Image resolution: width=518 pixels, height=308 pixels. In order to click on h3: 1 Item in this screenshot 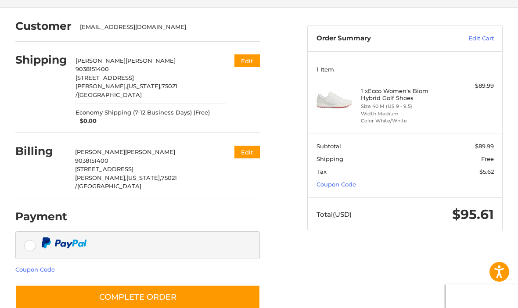, I will do `click(405, 69)`.